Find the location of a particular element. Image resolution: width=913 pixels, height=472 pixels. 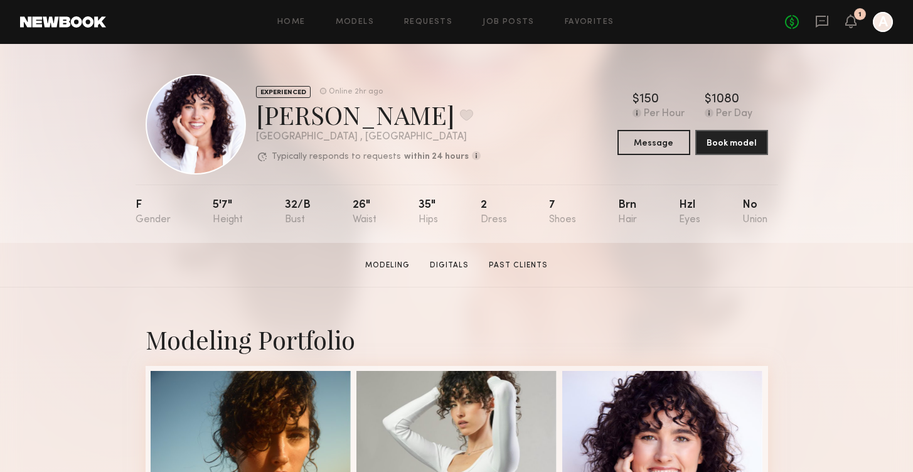

a: Past Clients is located at coordinates (518, 265).